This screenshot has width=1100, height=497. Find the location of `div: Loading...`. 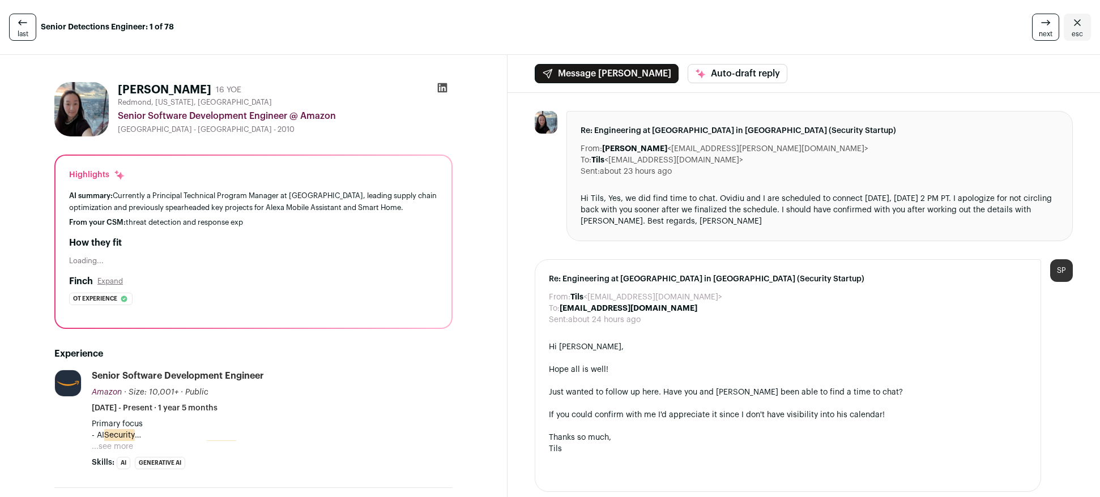

div: Loading... is located at coordinates (253, 261).